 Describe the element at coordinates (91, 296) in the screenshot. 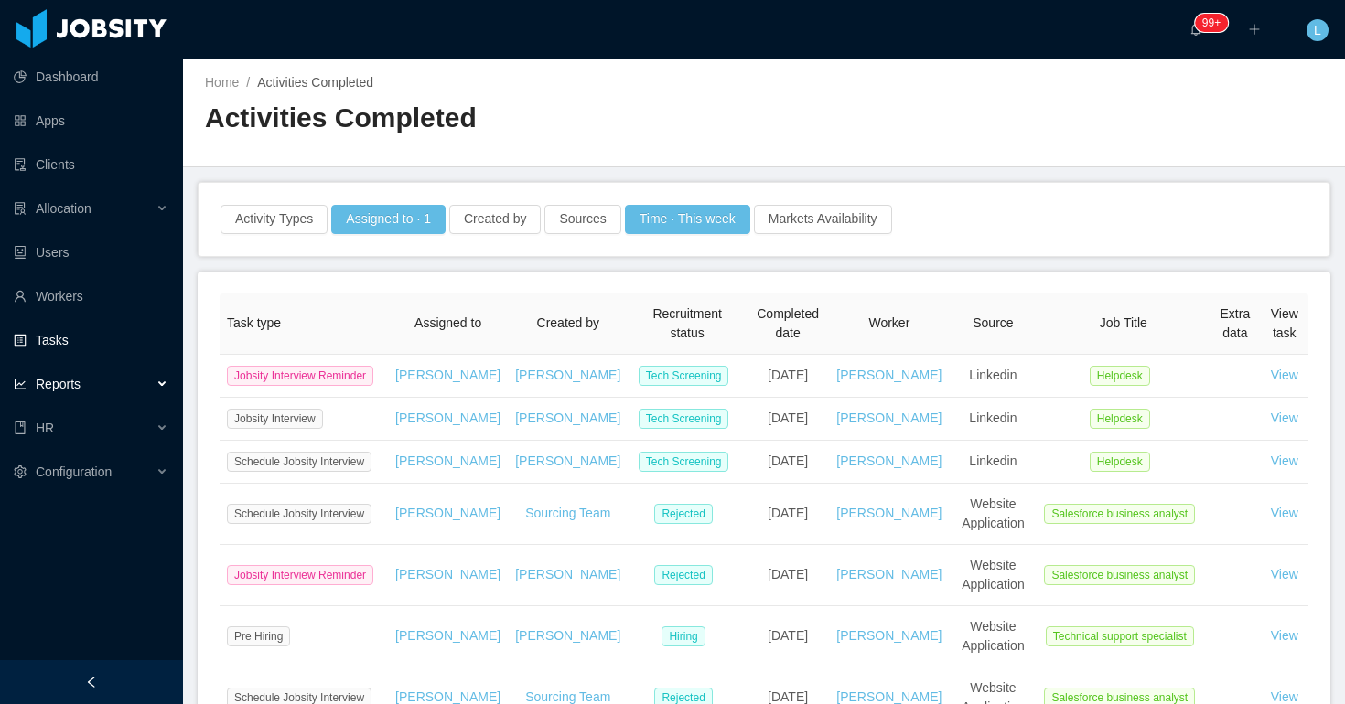

I see `a: icon: userWorkers` at that location.